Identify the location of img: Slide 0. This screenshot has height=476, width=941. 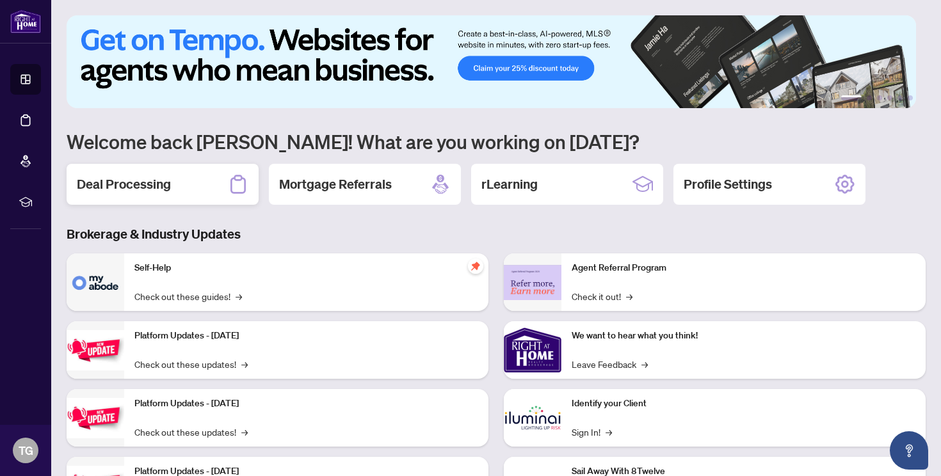
(491, 61).